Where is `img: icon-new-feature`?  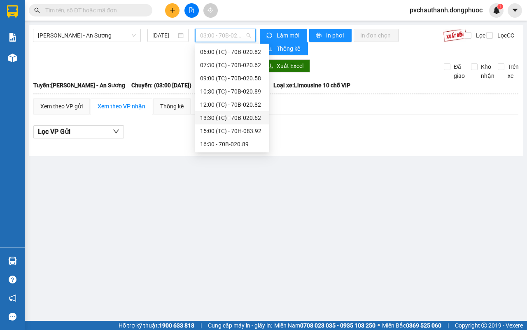
img: icon-new-feature is located at coordinates (497, 10).